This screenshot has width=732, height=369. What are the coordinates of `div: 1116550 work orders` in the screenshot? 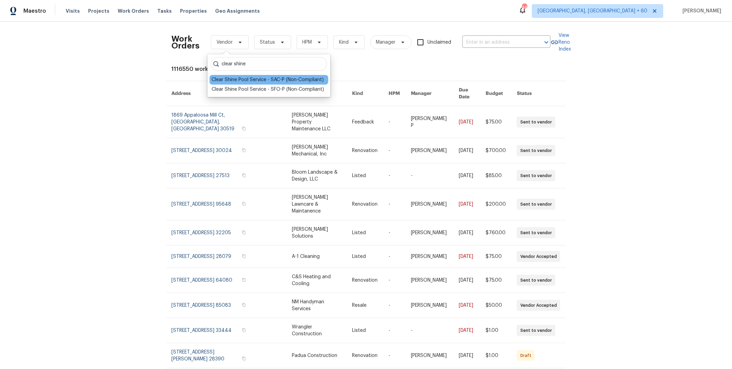 It's located at (366, 69).